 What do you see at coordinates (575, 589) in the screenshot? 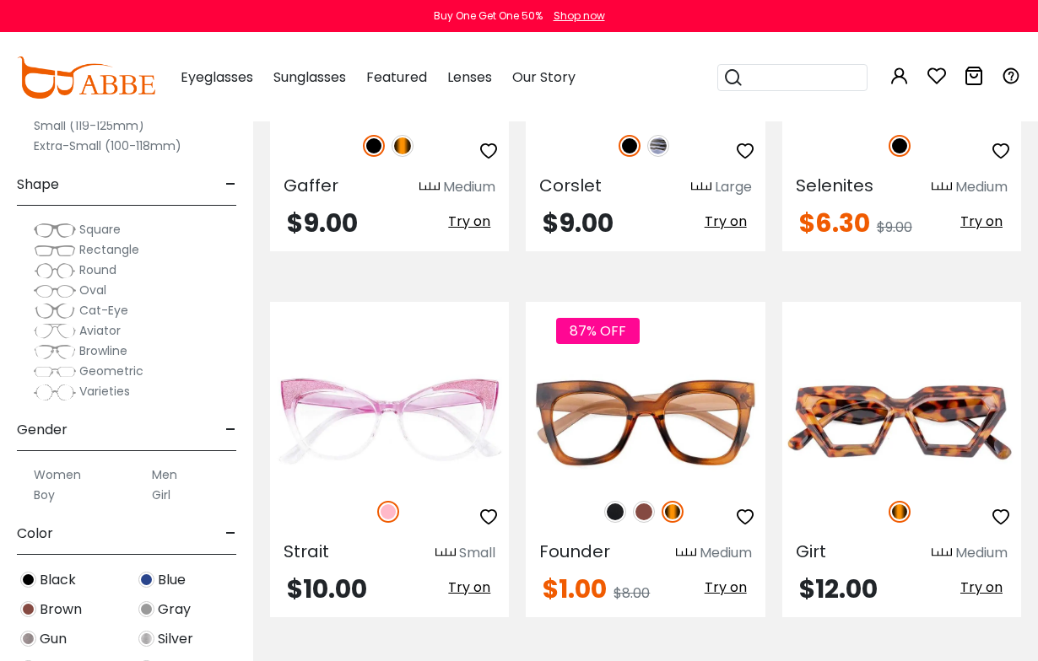
I see `span: $1.00` at bounding box center [575, 589].